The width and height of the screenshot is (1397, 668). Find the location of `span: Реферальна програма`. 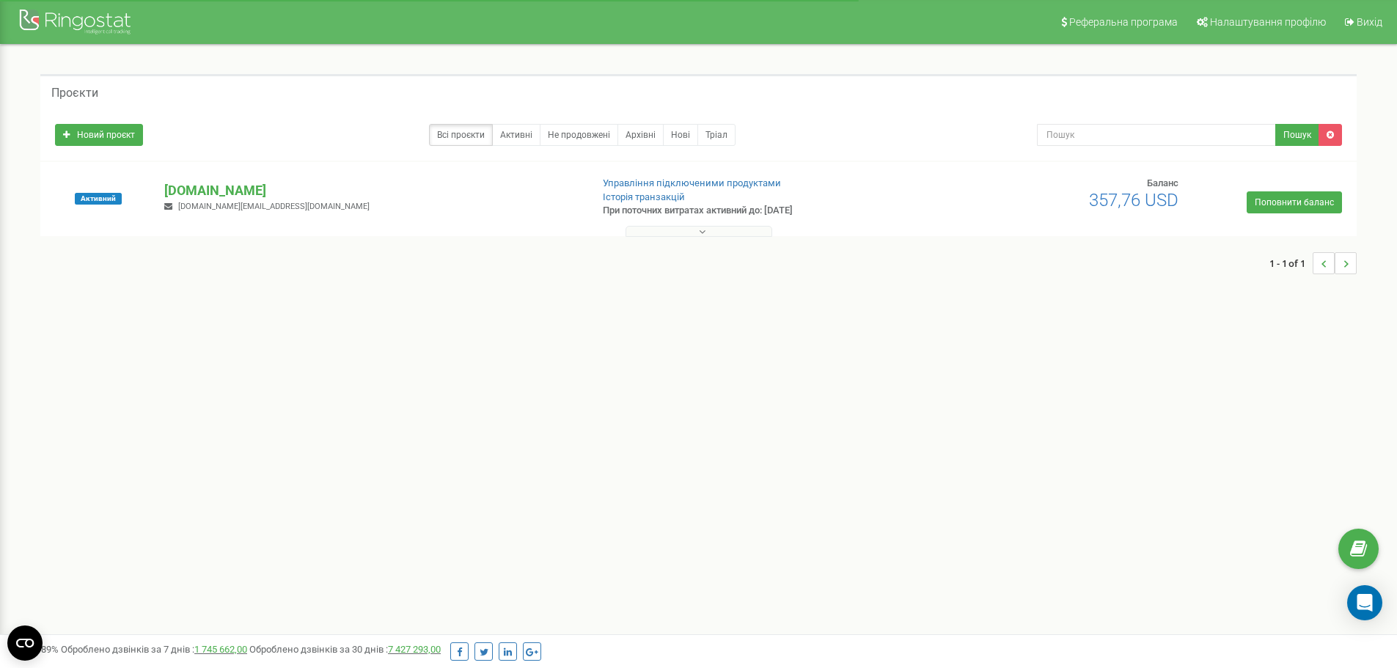

span: Реферальна програма is located at coordinates (1124, 22).